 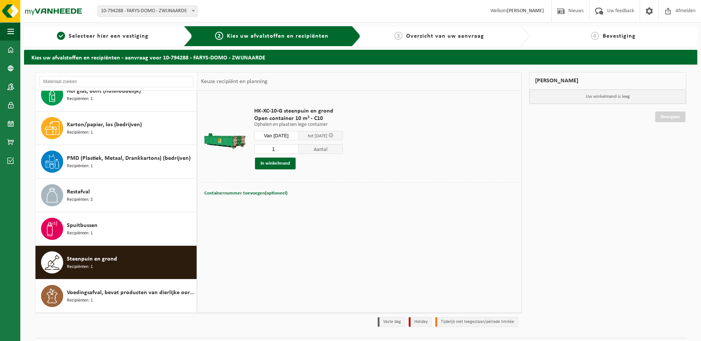 I want to click on button: Hol glas, bont (huishoudelijk) Recipiënten: 1, so click(x=116, y=95).